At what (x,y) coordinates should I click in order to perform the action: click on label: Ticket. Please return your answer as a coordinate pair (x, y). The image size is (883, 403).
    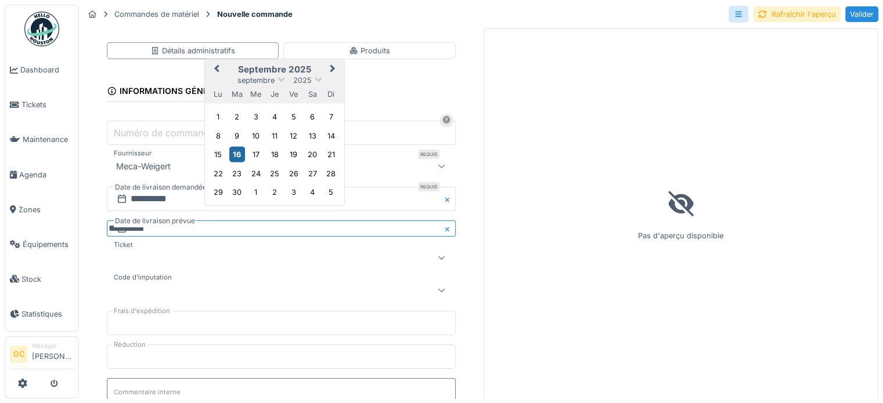
    Looking at the image, I should click on (123, 245).